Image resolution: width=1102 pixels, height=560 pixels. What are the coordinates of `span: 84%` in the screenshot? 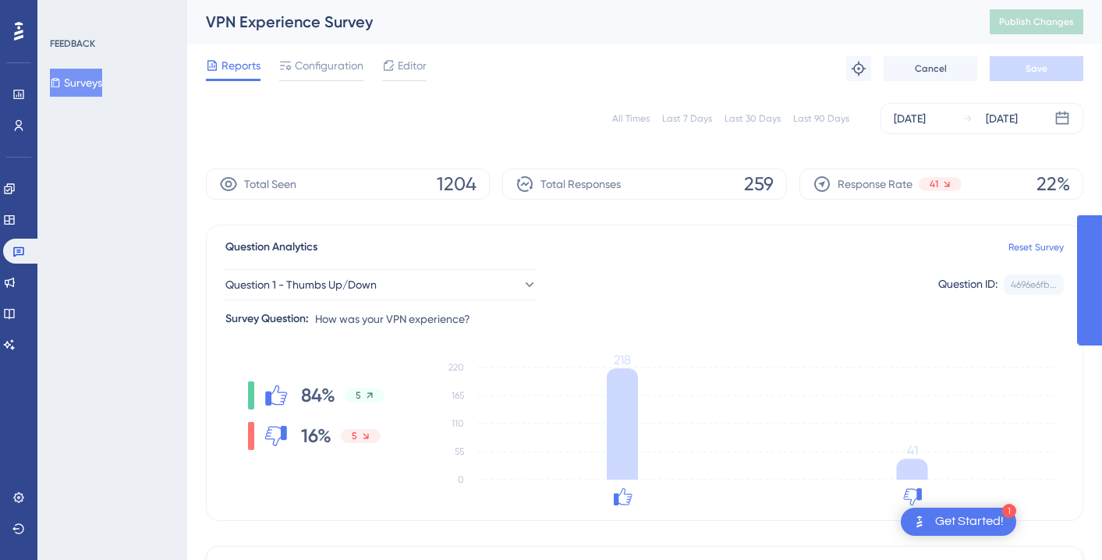 It's located at (318, 395).